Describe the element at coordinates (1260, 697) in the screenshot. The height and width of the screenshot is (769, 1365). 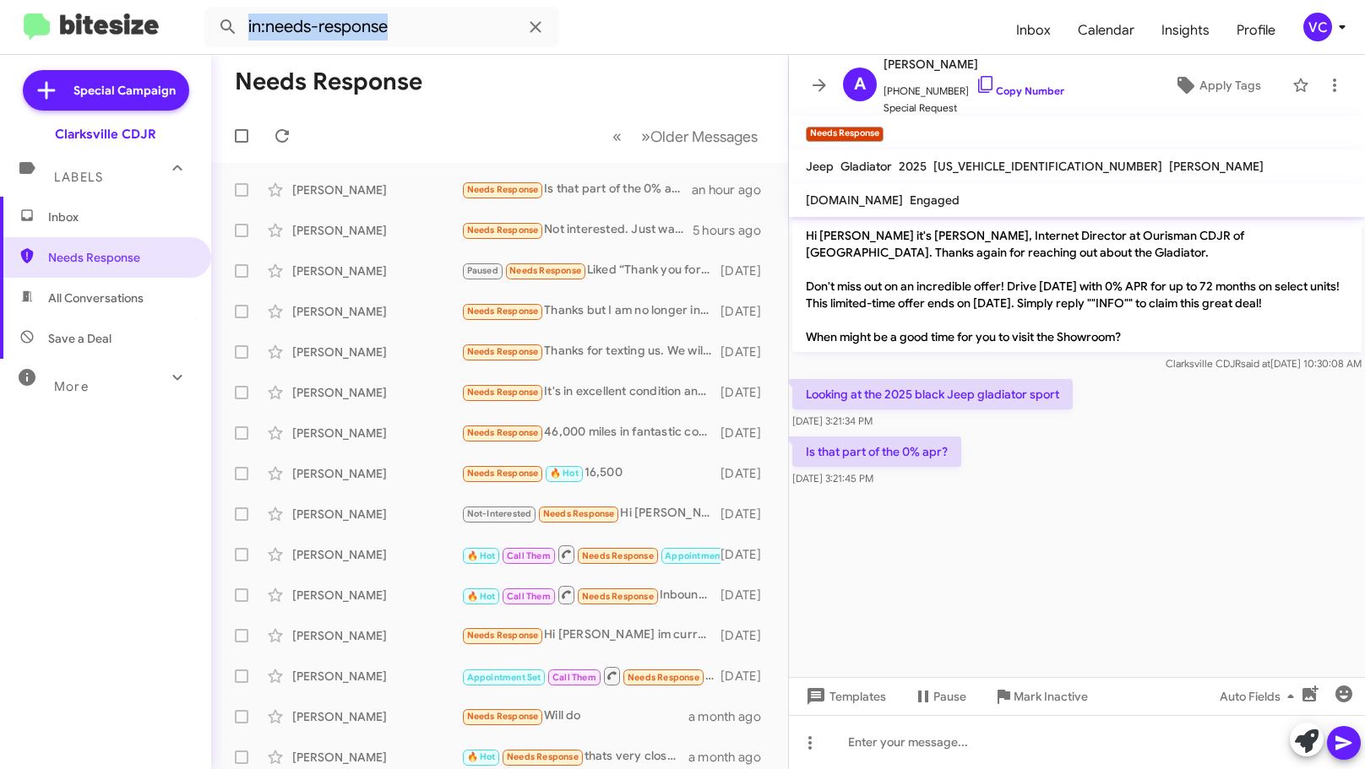
I see `button: Auto Fields` at that location.